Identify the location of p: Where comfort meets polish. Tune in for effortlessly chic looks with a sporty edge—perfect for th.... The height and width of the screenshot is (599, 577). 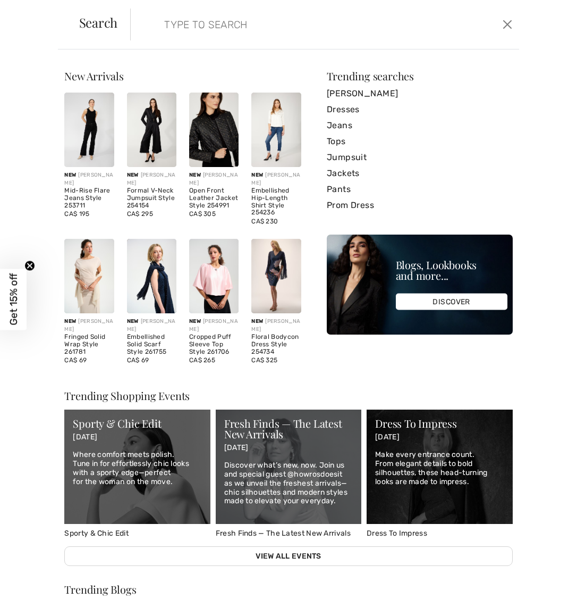
(137, 468).